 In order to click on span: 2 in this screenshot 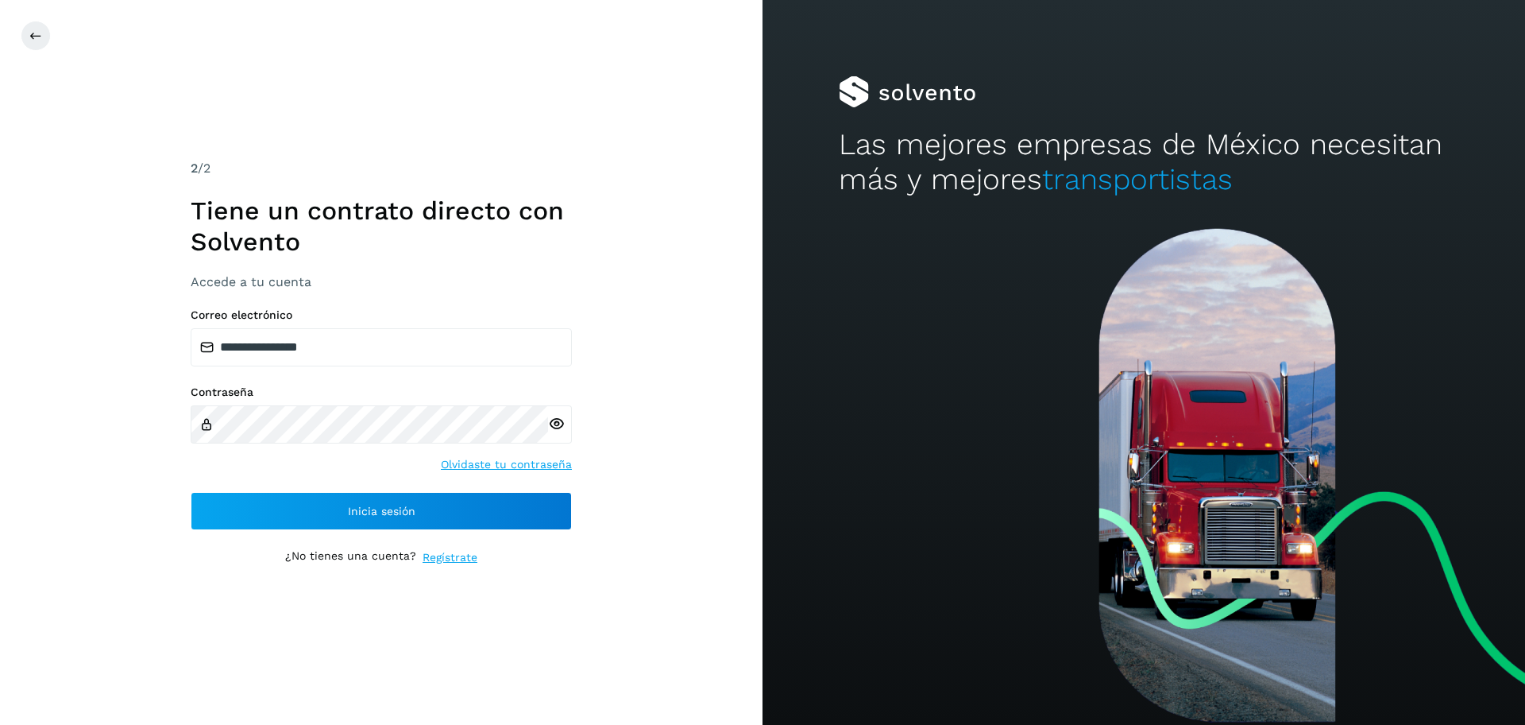, I will do `click(194, 168)`.